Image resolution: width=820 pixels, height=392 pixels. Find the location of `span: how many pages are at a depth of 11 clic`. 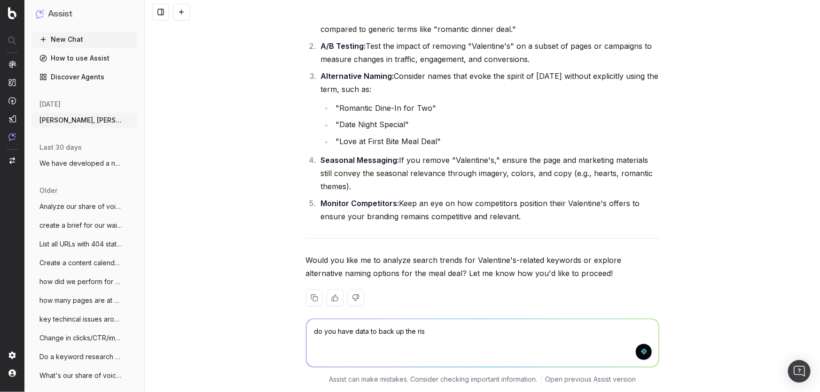

span: how many pages are at a depth of 11 clic is located at coordinates (81, 301).